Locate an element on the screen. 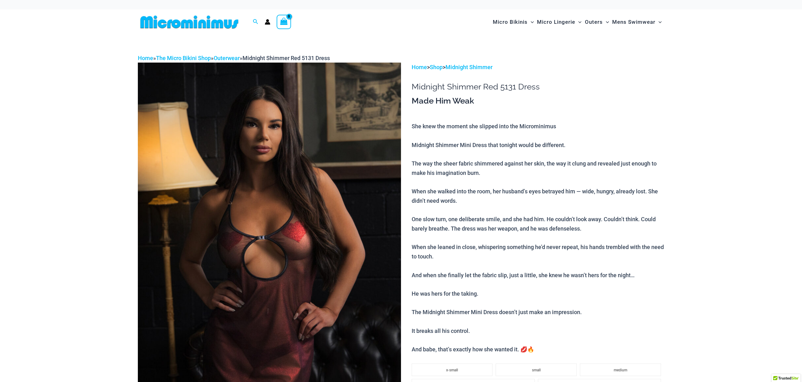  a: Micro LingerieMenu ToggleMenu Toggle is located at coordinates (559, 22).